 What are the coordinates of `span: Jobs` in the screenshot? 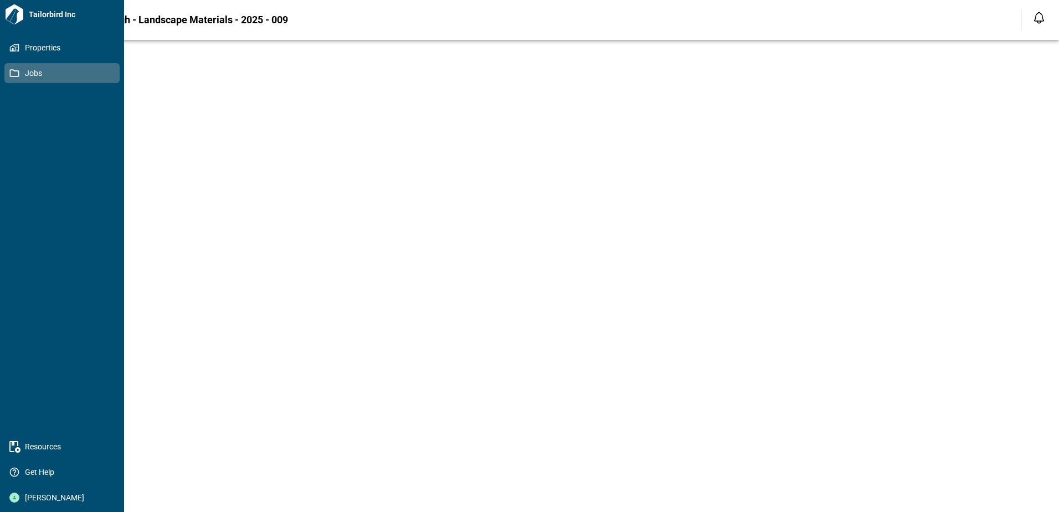 It's located at (64, 73).